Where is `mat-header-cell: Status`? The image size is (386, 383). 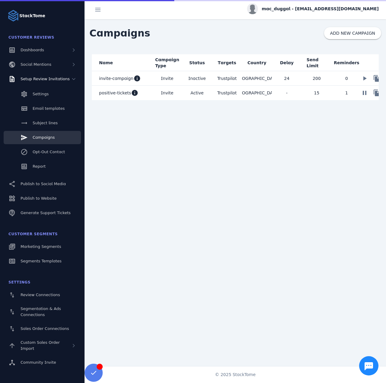
mat-header-cell: Status is located at coordinates (197, 63).